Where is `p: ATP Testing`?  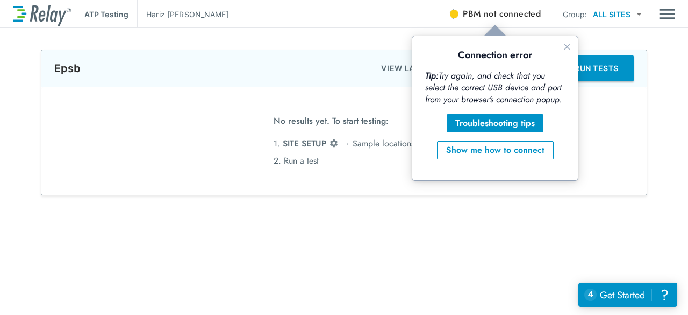
p: ATP Testing is located at coordinates (106, 14).